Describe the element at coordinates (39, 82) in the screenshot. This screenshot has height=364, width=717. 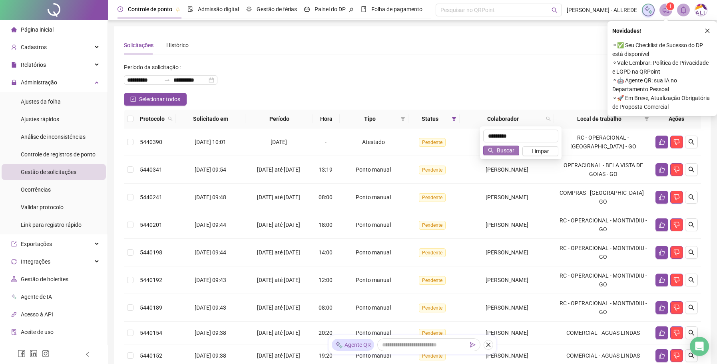
I see `span: Administração` at that location.